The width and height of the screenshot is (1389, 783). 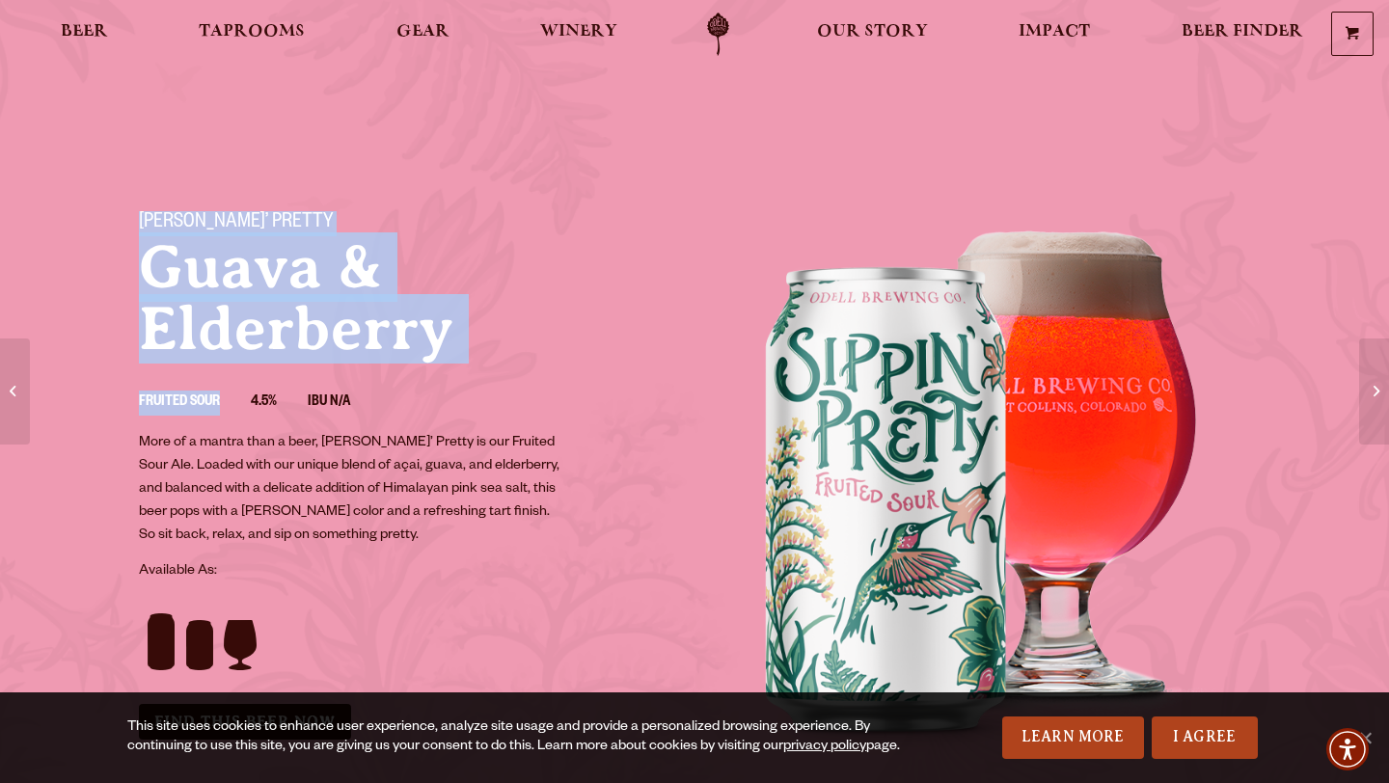 What do you see at coordinates (1054, 34) in the screenshot?
I see `a: Impact` at bounding box center [1054, 34].